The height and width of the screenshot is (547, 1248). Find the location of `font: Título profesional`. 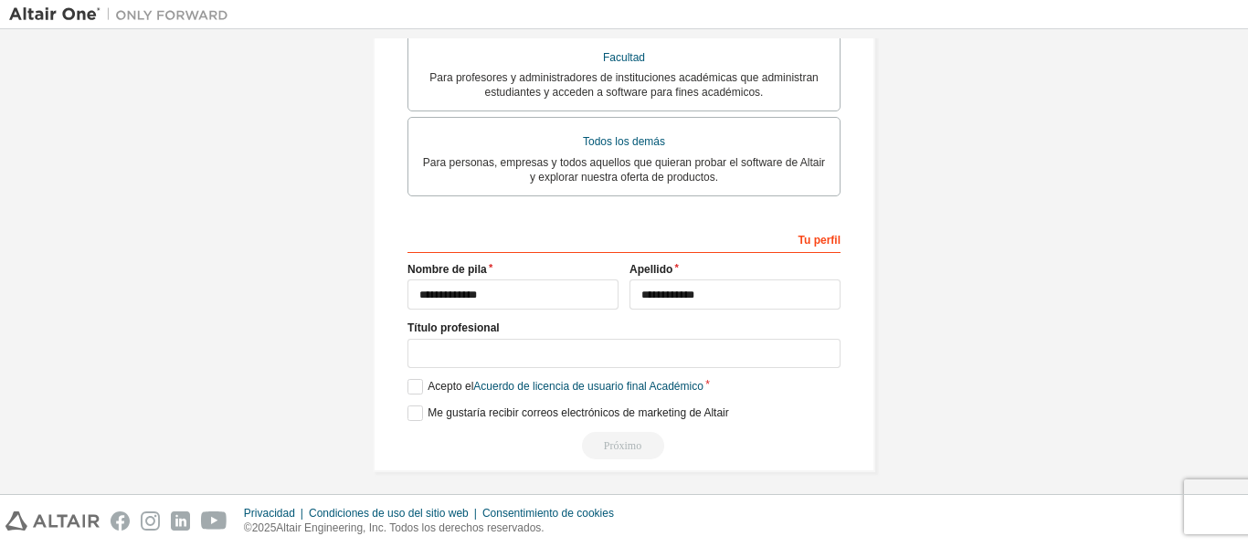

font: Título profesional is located at coordinates (453, 328).